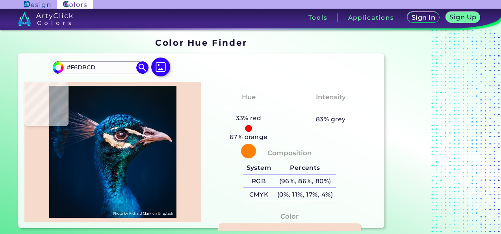 The width and height of the screenshot is (501, 234). I want to click on img: img_pavlin.jpg, so click(113, 152).